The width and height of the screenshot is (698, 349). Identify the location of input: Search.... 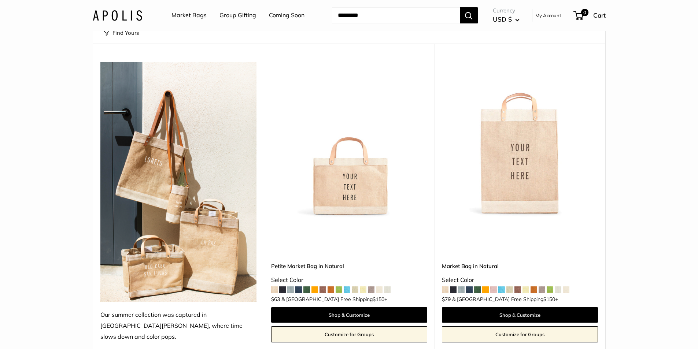
(396, 15).